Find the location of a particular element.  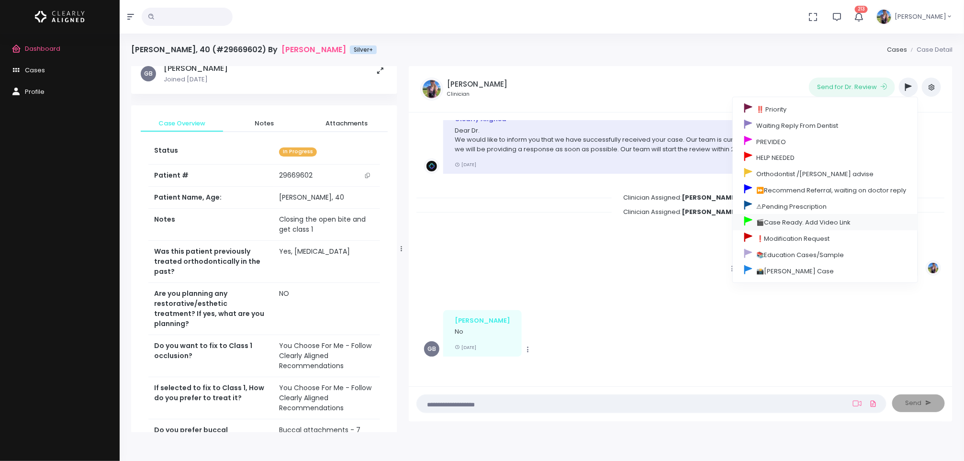

a: 🎬Case Ready. Add Video Link is located at coordinates (825, 222).